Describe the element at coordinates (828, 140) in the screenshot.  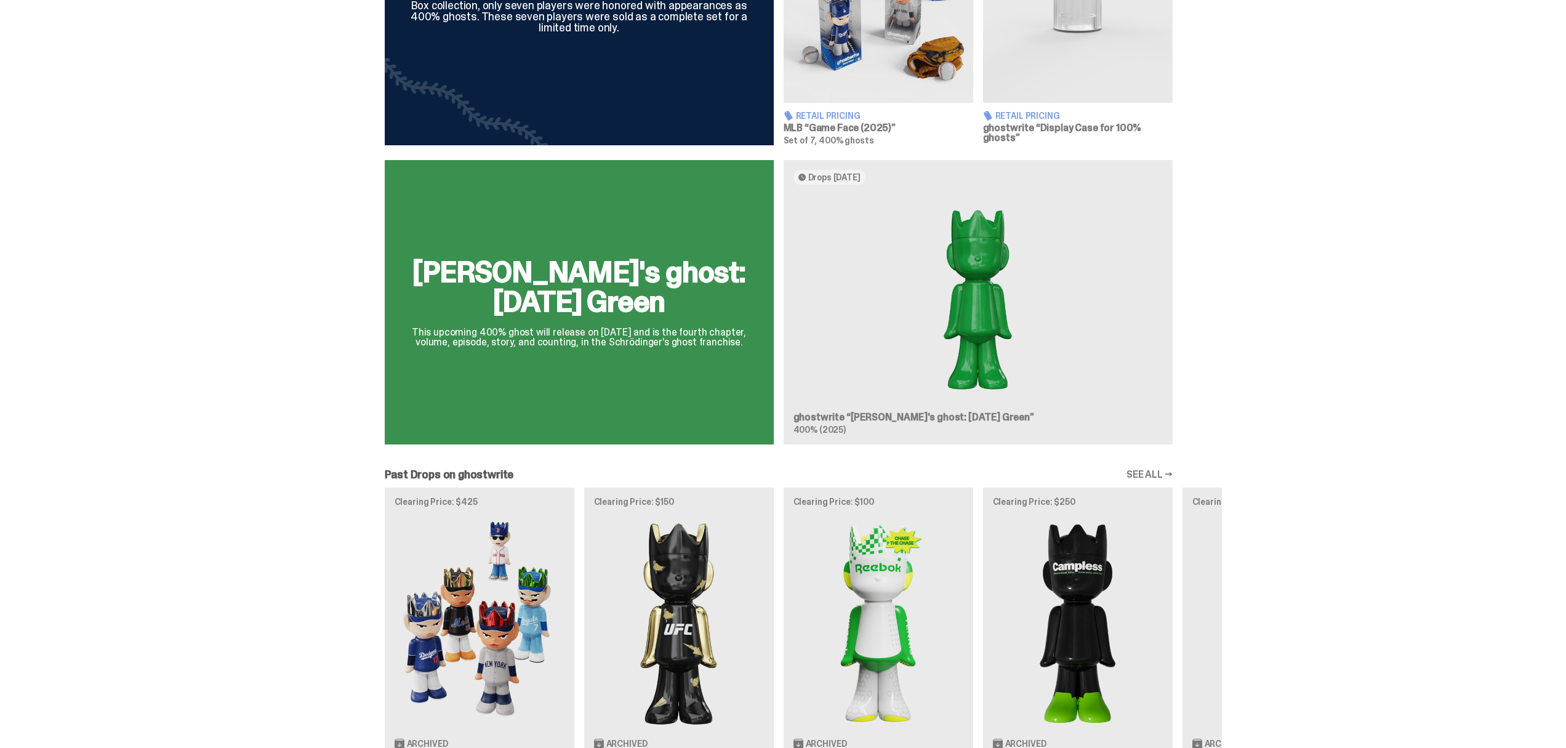
I see `span: Set of 7, 400% ghosts` at that location.